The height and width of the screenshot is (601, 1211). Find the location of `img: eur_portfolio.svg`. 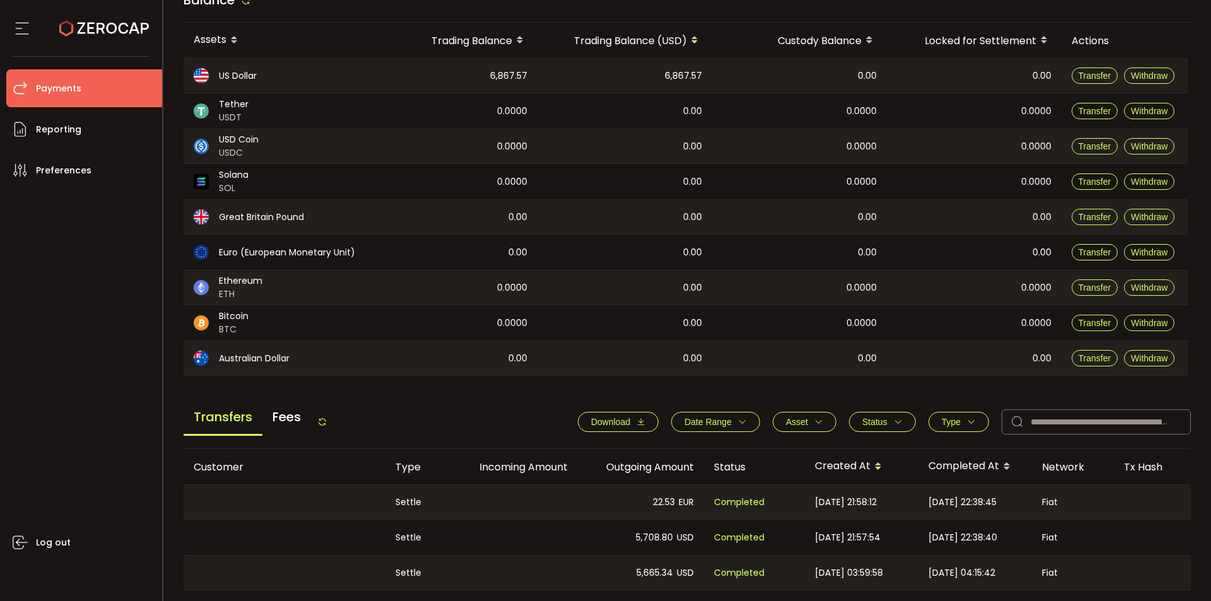

img: eur_portfolio.svg is located at coordinates (201, 252).